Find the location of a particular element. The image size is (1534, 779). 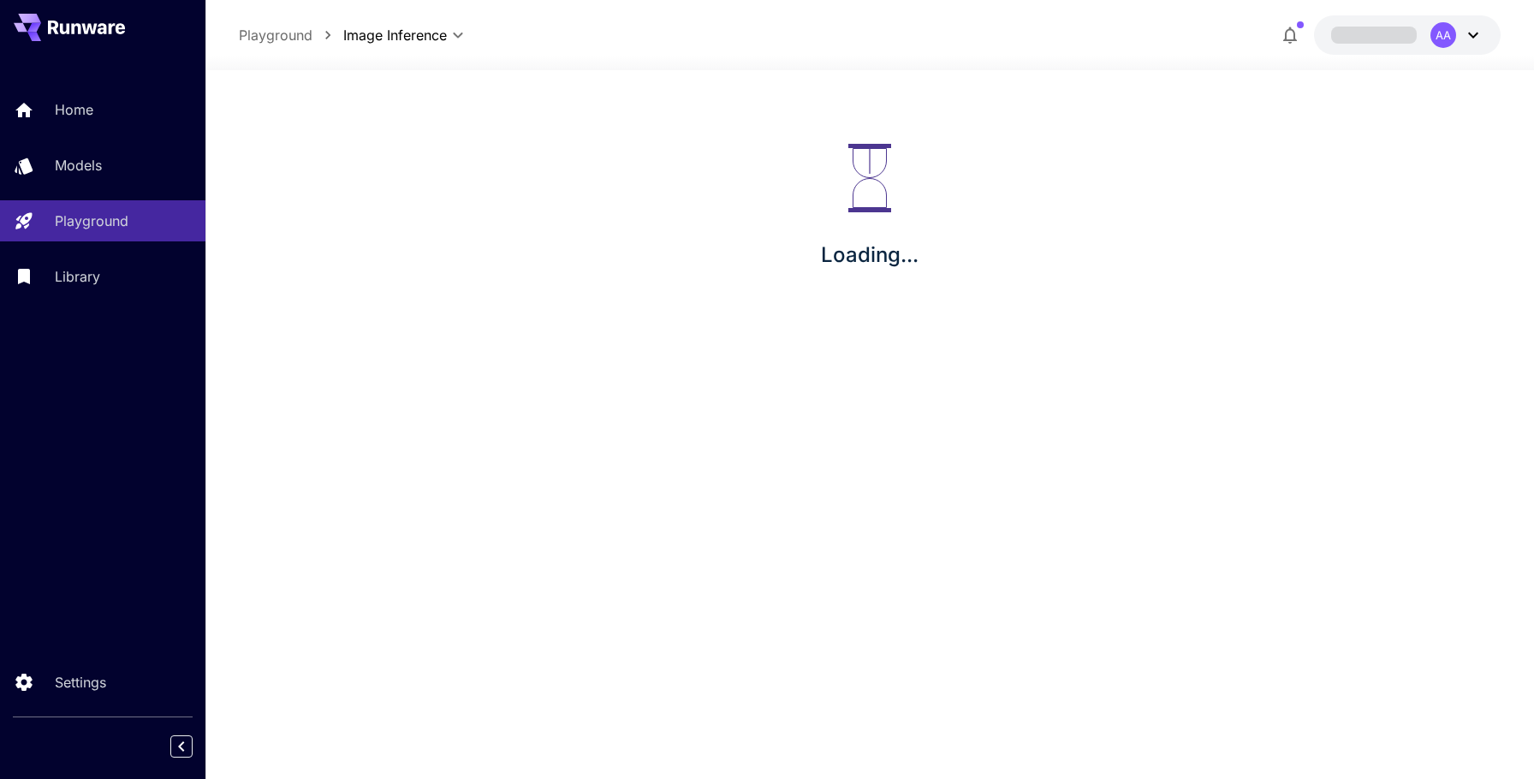

button: Collapse sidebar is located at coordinates (181, 746).